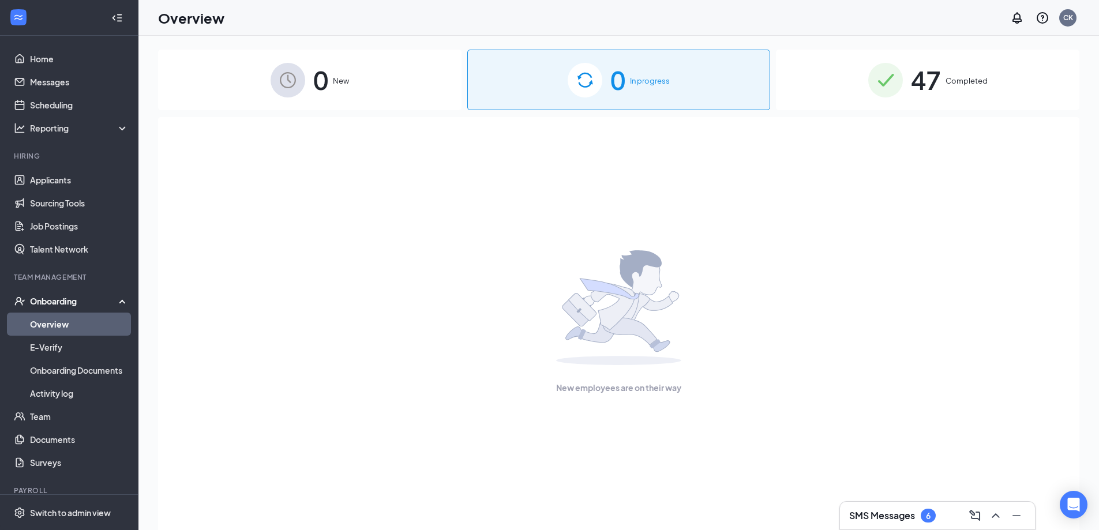 This screenshot has height=530, width=1099. Describe the element at coordinates (1018, 18) in the screenshot. I see `svg: Notifications` at that location.